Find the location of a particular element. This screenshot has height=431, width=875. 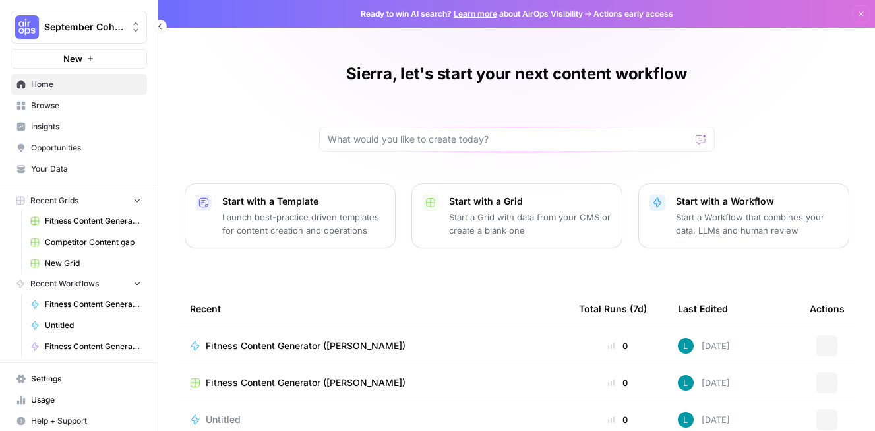

img: September Cohort Logo is located at coordinates (27, 27).